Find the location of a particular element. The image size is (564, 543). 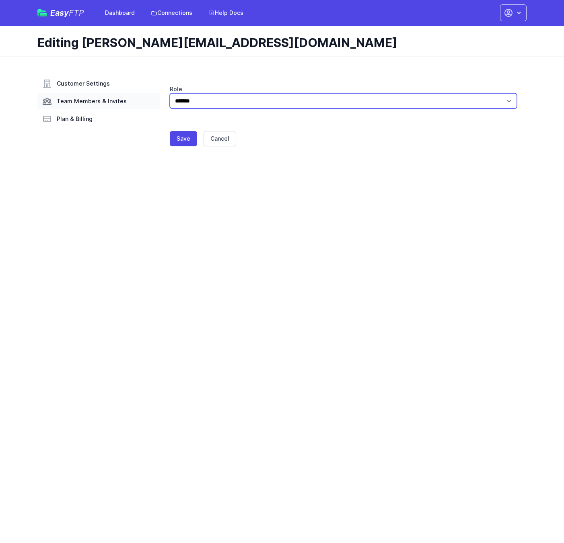

a: Cancel is located at coordinates (220, 139).